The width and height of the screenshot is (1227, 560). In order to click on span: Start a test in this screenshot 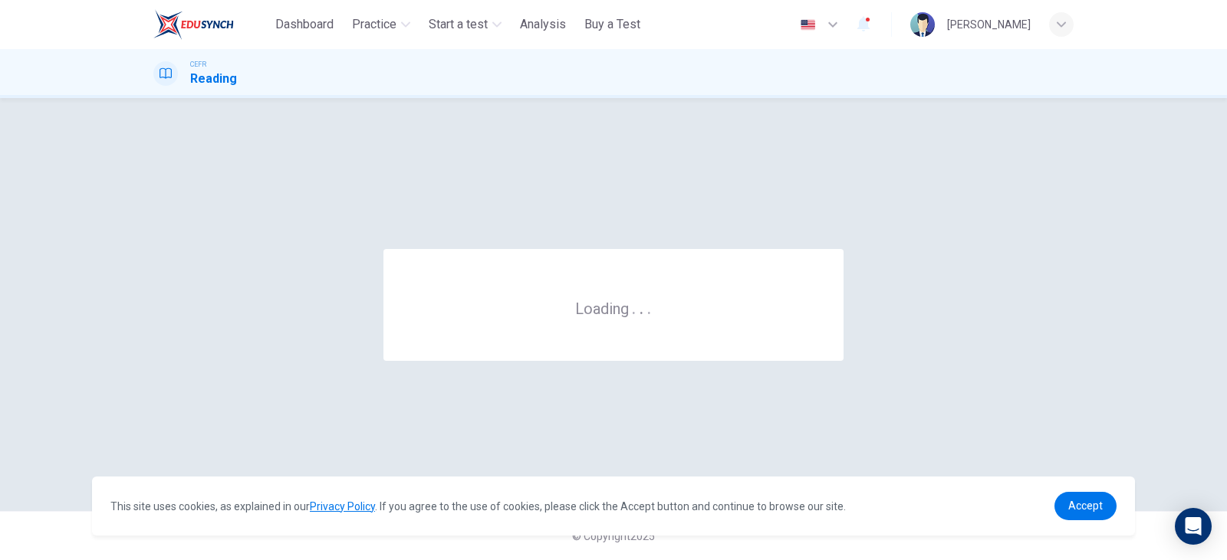, I will do `click(458, 25)`.